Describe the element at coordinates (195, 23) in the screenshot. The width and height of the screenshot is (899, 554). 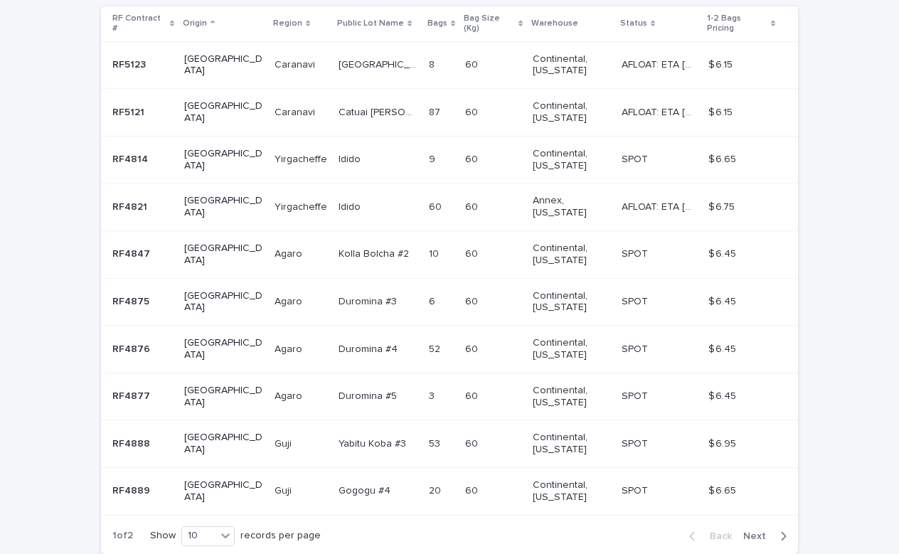
I see `p: Origin` at that location.